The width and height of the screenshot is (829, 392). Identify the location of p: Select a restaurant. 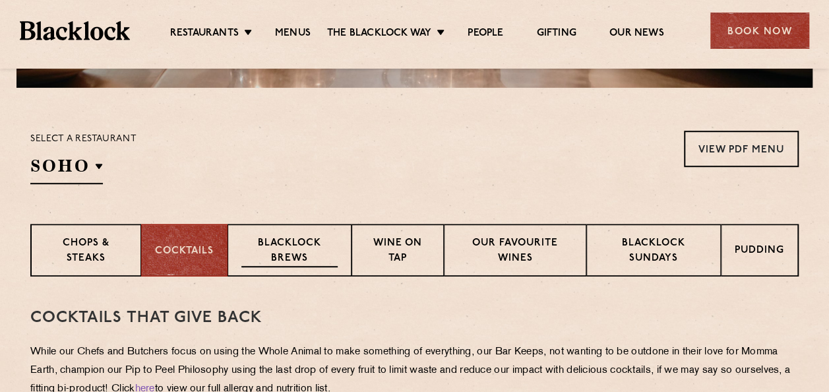
(83, 139).